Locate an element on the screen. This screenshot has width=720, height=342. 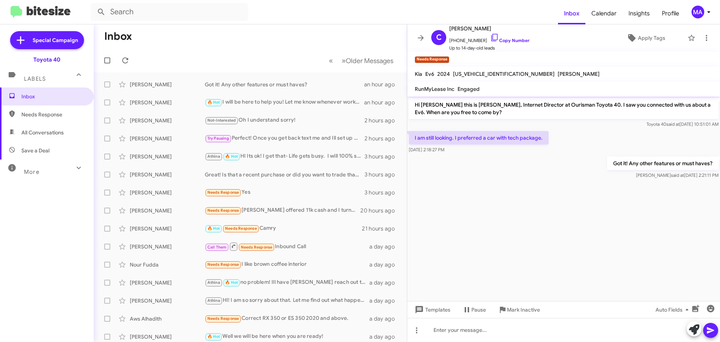
div: 20 hours ago is located at coordinates (381, 210).